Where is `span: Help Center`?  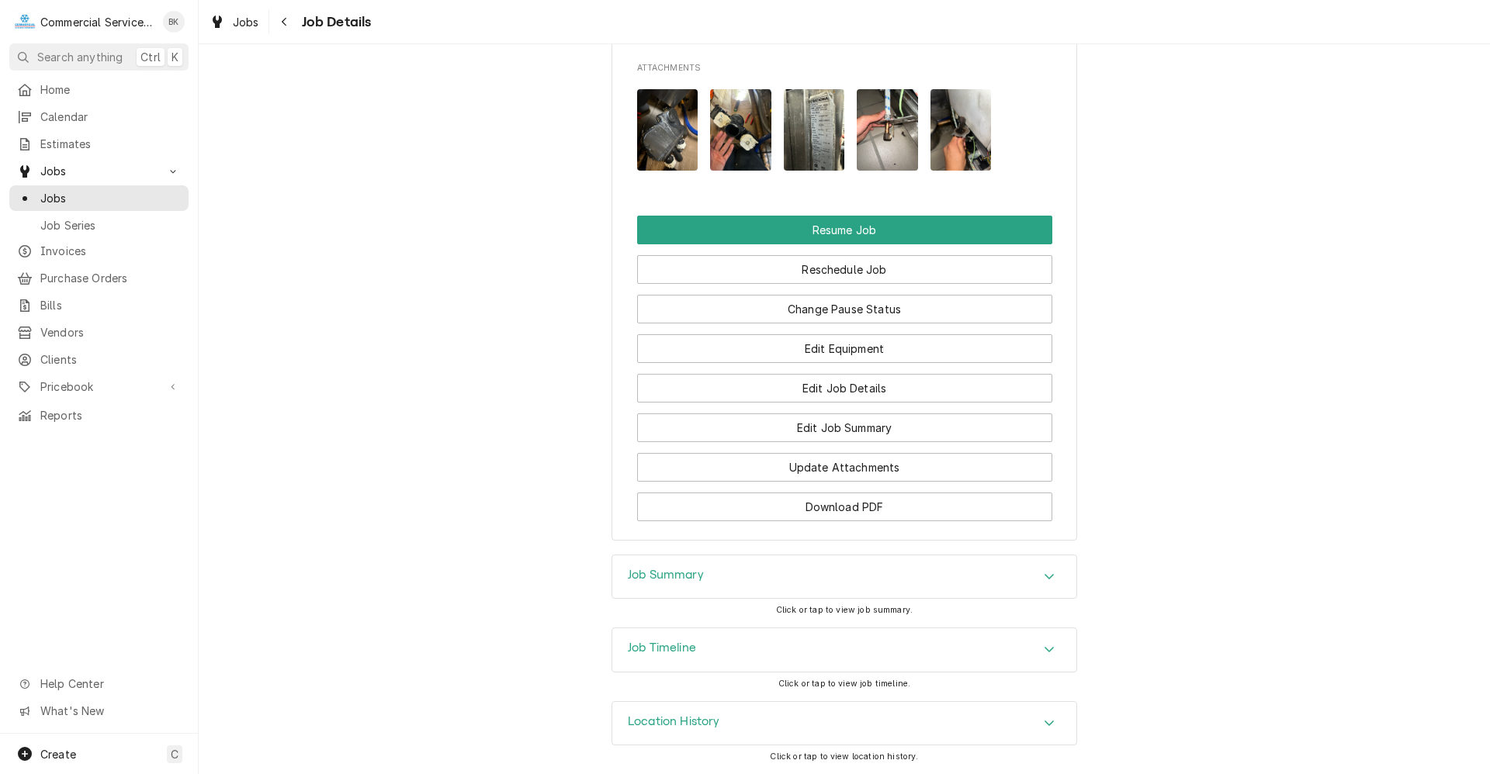 span: Help Center is located at coordinates (109, 683).